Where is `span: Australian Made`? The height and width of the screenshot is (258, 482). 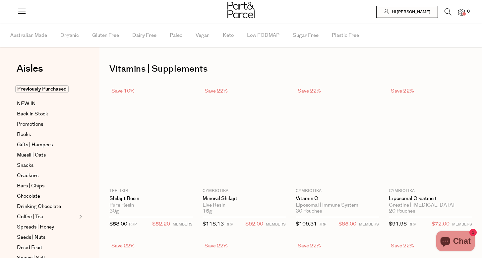 span: Australian Made is located at coordinates (29, 35).